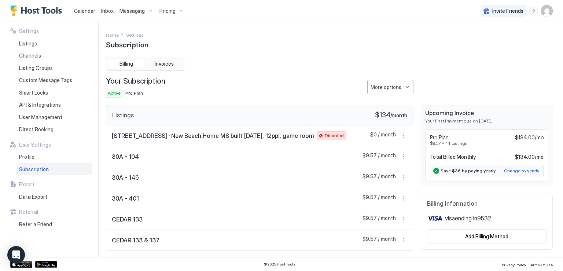 The image size is (563, 271). Describe the element at coordinates (27, 157) in the screenshot. I see `span: Profile` at that location.